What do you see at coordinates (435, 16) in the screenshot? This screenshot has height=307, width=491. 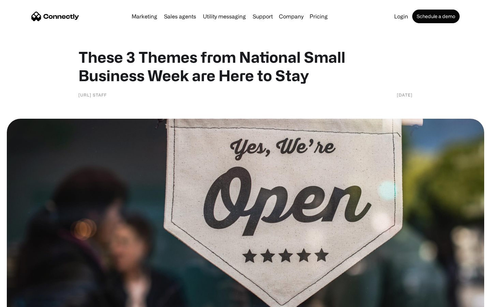 I see `a: Schedule a demo` at bounding box center [435, 16].